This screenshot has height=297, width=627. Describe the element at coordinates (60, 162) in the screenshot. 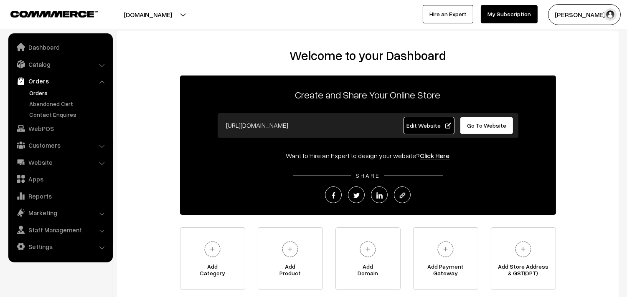

I see `a: Website` at that location.